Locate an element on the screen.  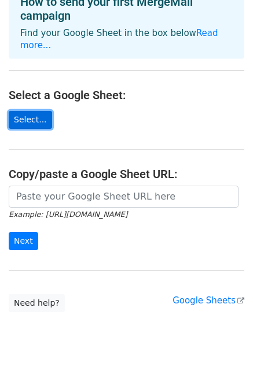
a: Select... is located at coordinates (30, 119).